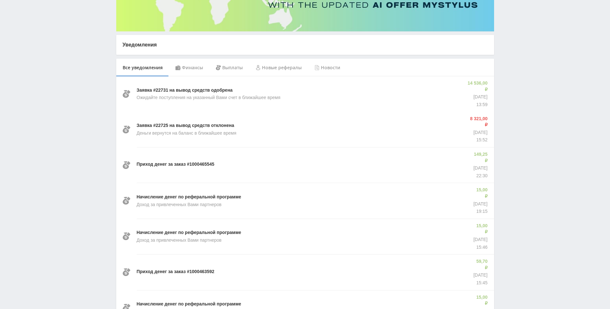  What do you see at coordinates (477, 86) in the screenshot?
I see `p: 14 536,00 ₽` at bounding box center [477, 86].